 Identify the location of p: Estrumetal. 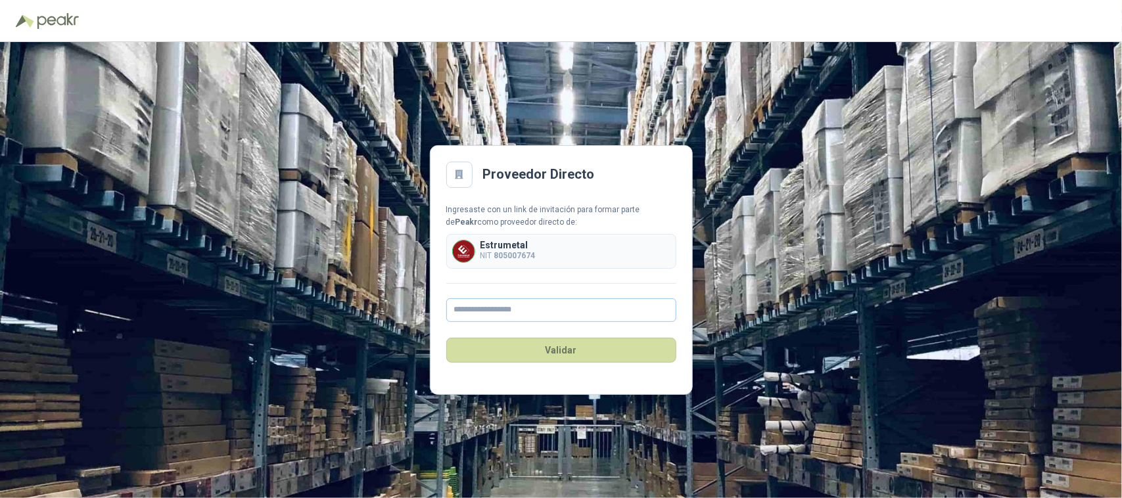
(508, 245).